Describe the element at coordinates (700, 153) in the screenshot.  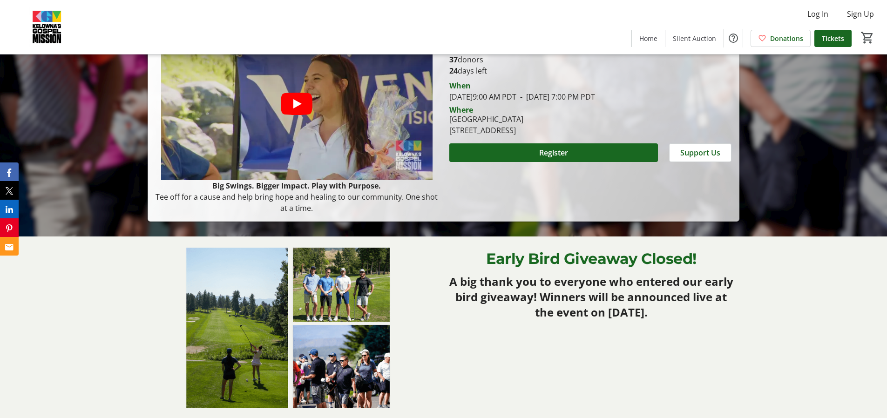
I see `button: Support Us` at that location.